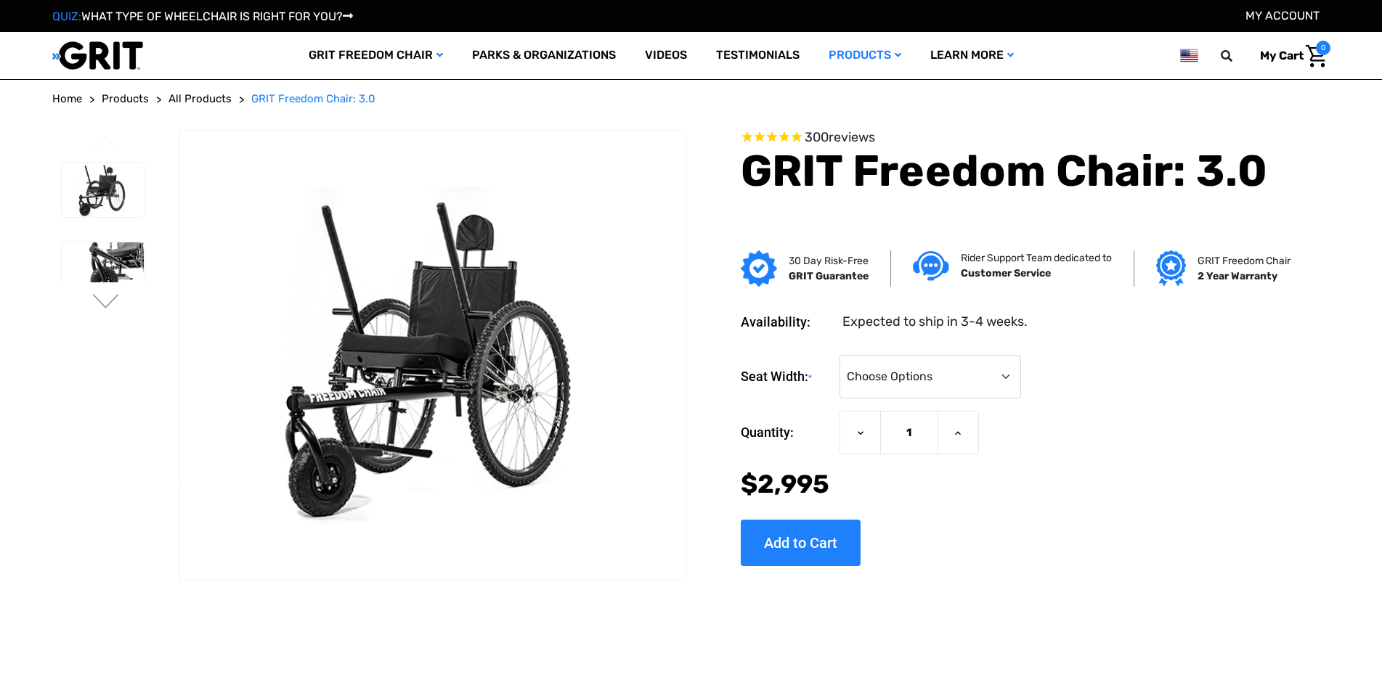 Image resolution: width=1382 pixels, height=680 pixels. Describe the element at coordinates (757, 55) in the screenshot. I see `a: Testimonials` at that location.